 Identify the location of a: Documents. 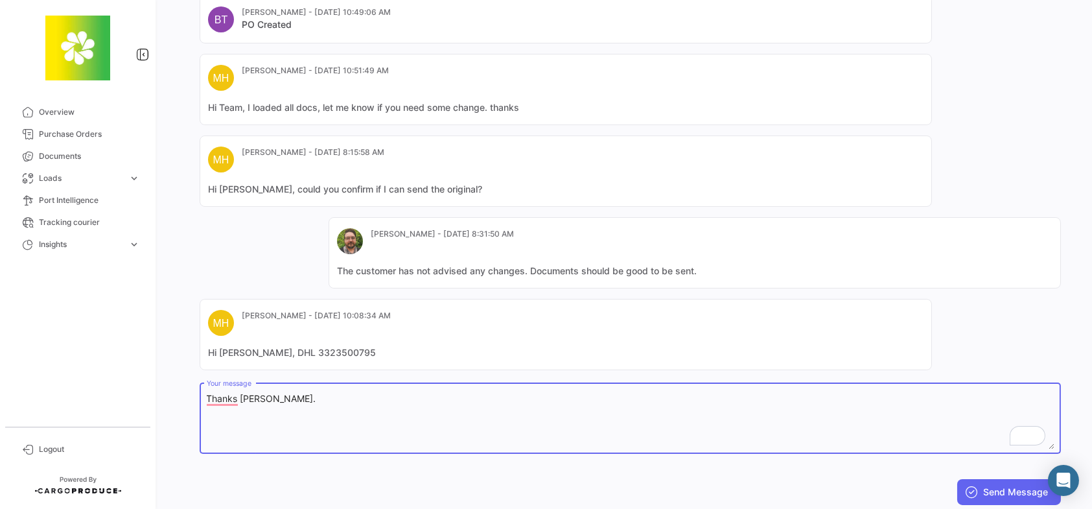
(78, 156).